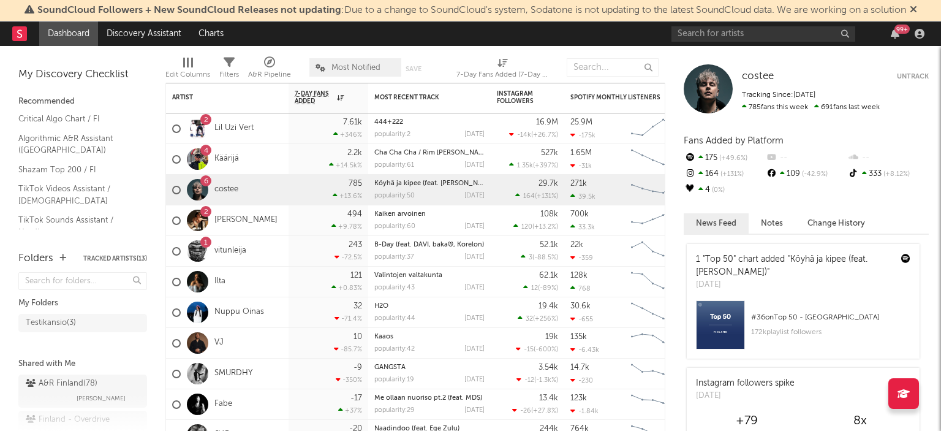  Describe the element at coordinates (314, 97) in the screenshot. I see `span: 7-Day Fans Added` at that location.